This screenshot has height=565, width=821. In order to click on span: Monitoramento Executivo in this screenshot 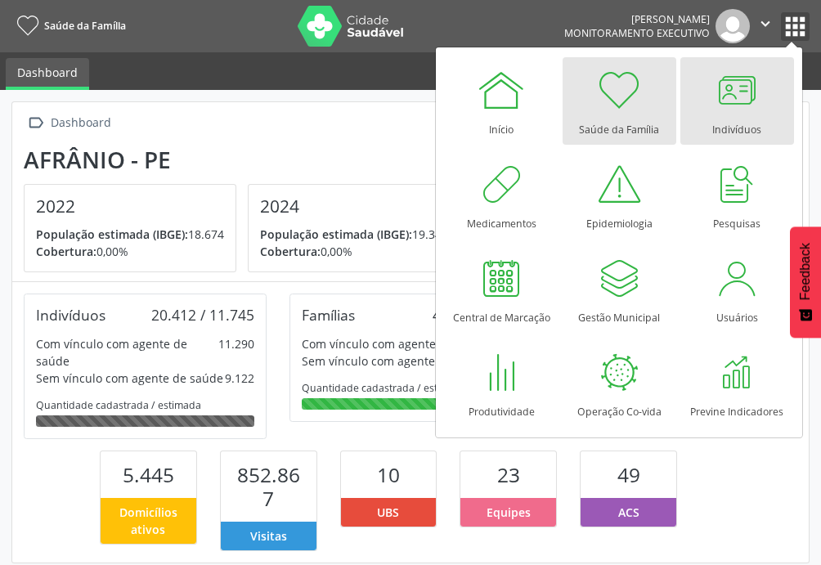, I will do `click(637, 33)`.